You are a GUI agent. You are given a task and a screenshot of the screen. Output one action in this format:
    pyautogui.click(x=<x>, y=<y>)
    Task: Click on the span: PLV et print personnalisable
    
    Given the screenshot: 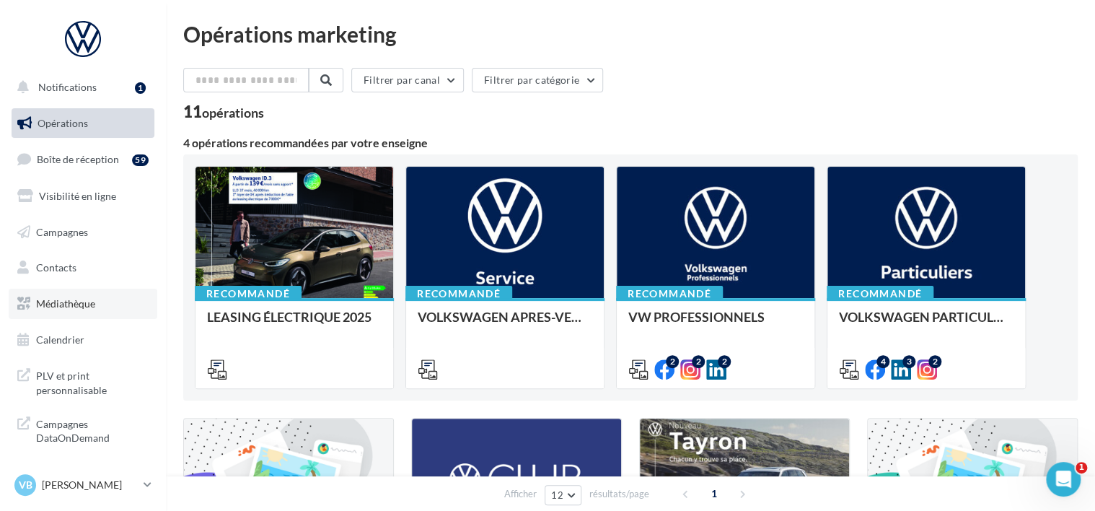 What is the action you would take?
    pyautogui.click(x=92, y=381)
    